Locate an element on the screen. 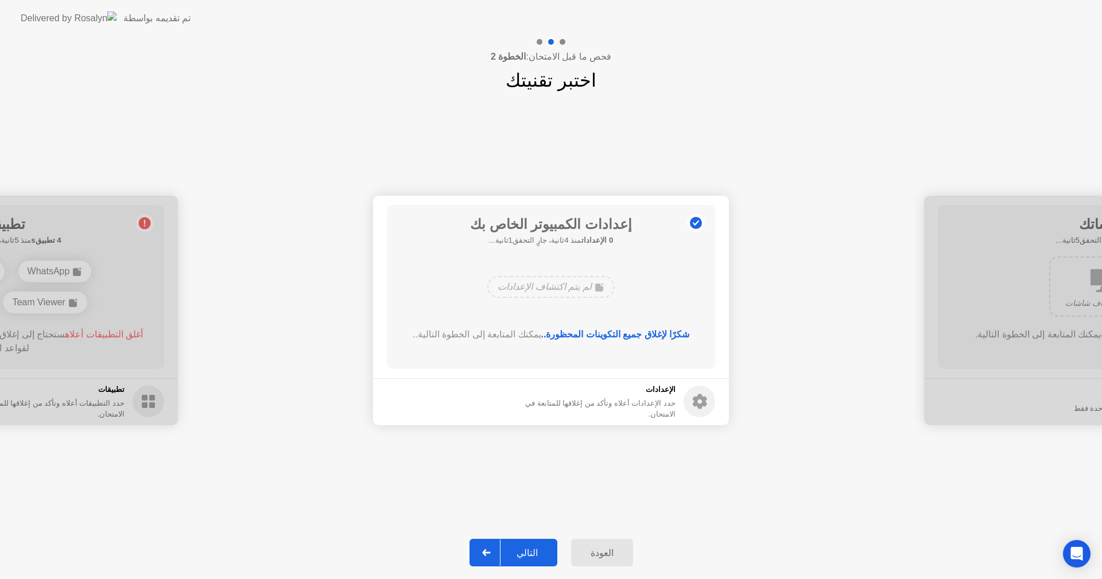  h1: إعدادات الكمبيوتر الخاص بك is located at coordinates (551, 224).